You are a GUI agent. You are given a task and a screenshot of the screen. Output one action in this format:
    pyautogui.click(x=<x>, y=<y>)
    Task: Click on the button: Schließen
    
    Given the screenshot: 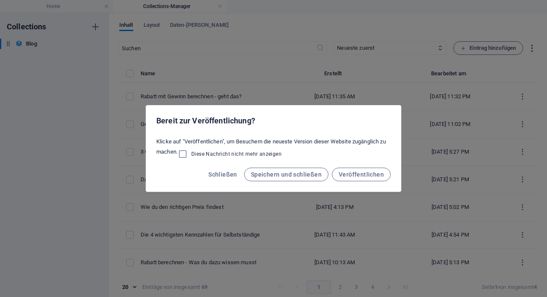 What is the action you would take?
    pyautogui.click(x=223, y=175)
    